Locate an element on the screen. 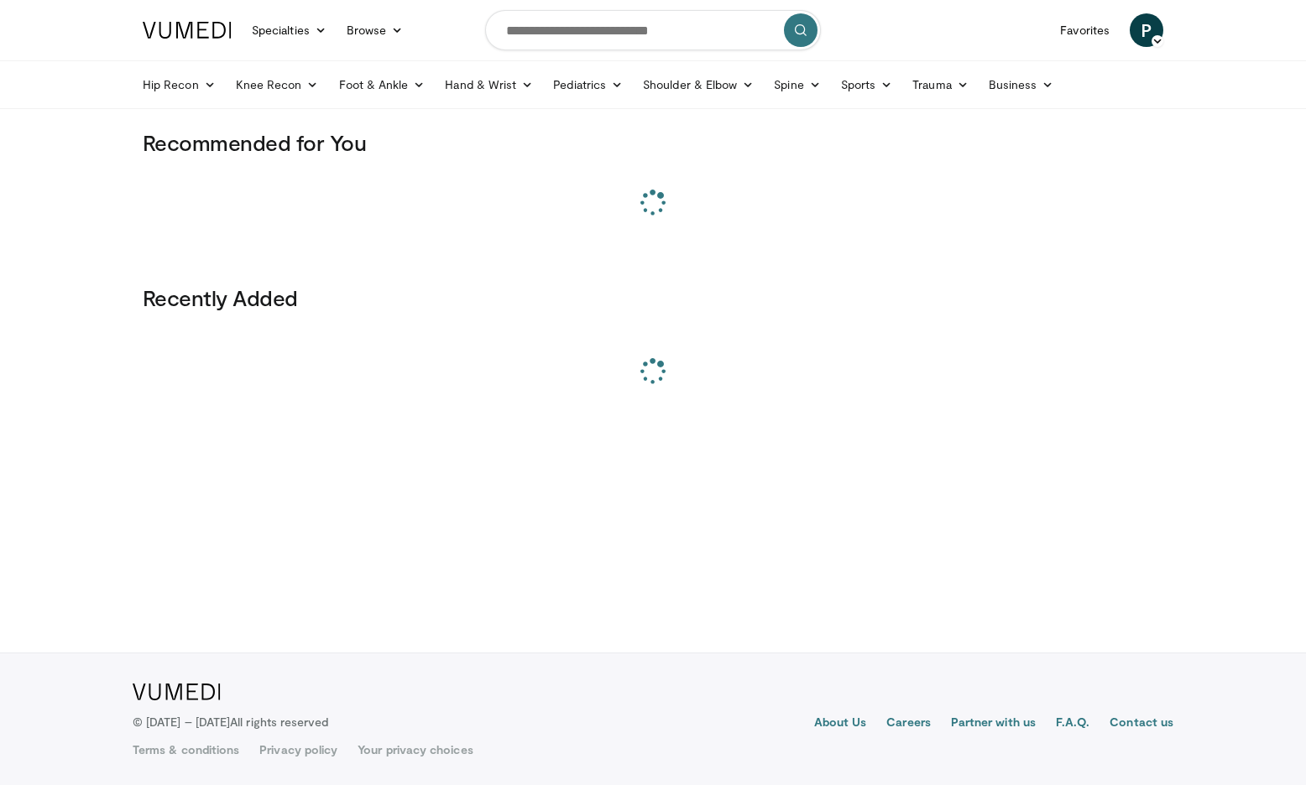 This screenshot has height=785, width=1306. a: Business is located at coordinates (1021, 85).